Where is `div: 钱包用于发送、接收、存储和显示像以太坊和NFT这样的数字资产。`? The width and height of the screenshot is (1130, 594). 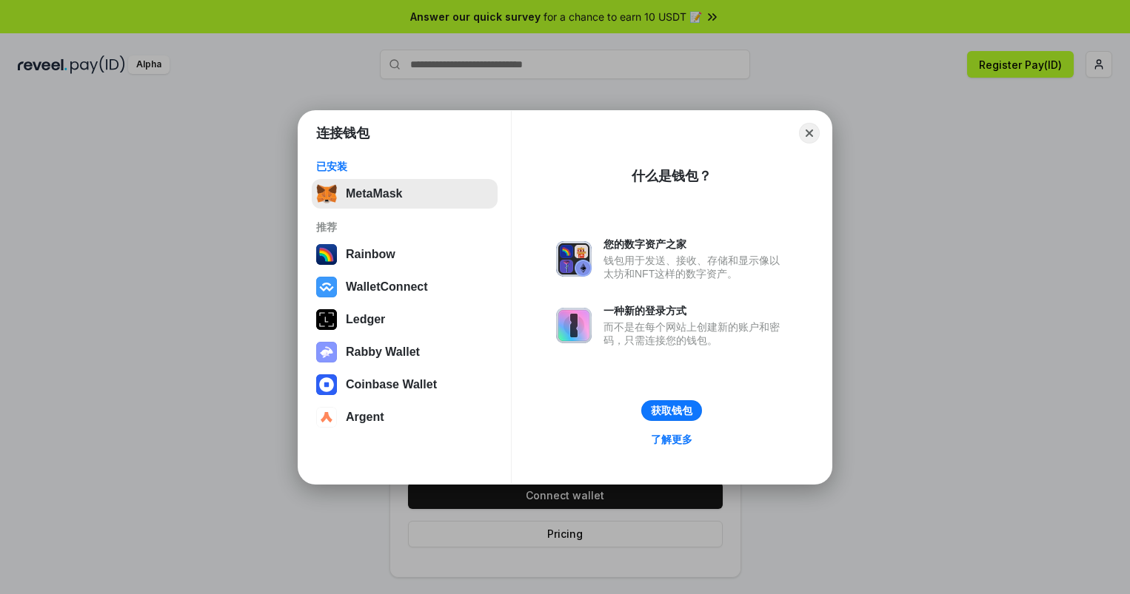
div: 钱包用于发送、接收、存储和显示像以太坊和NFT这样的数字资产。 is located at coordinates (695, 267).